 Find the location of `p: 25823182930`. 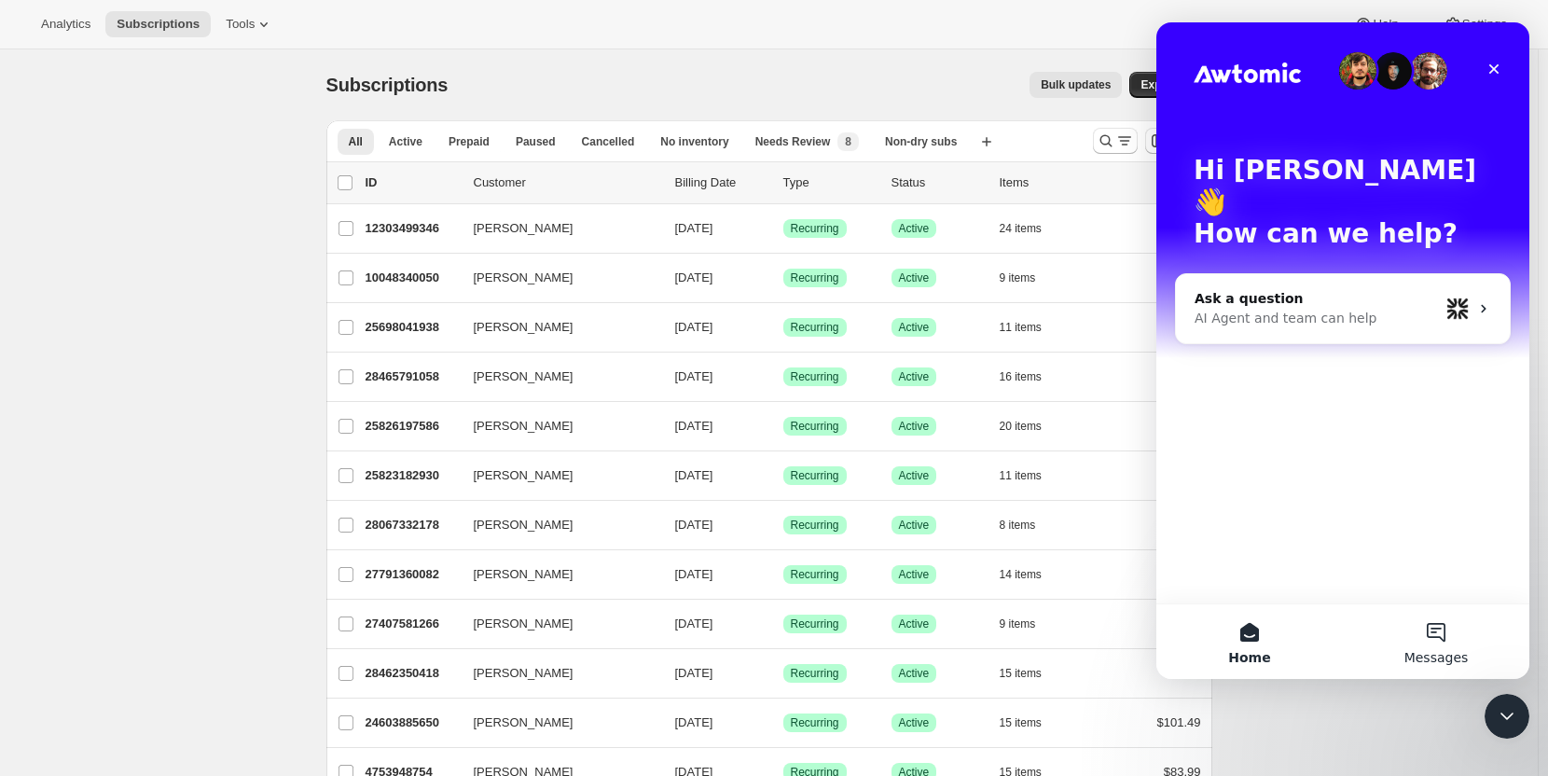

p: 25823182930 is located at coordinates (412, 476).